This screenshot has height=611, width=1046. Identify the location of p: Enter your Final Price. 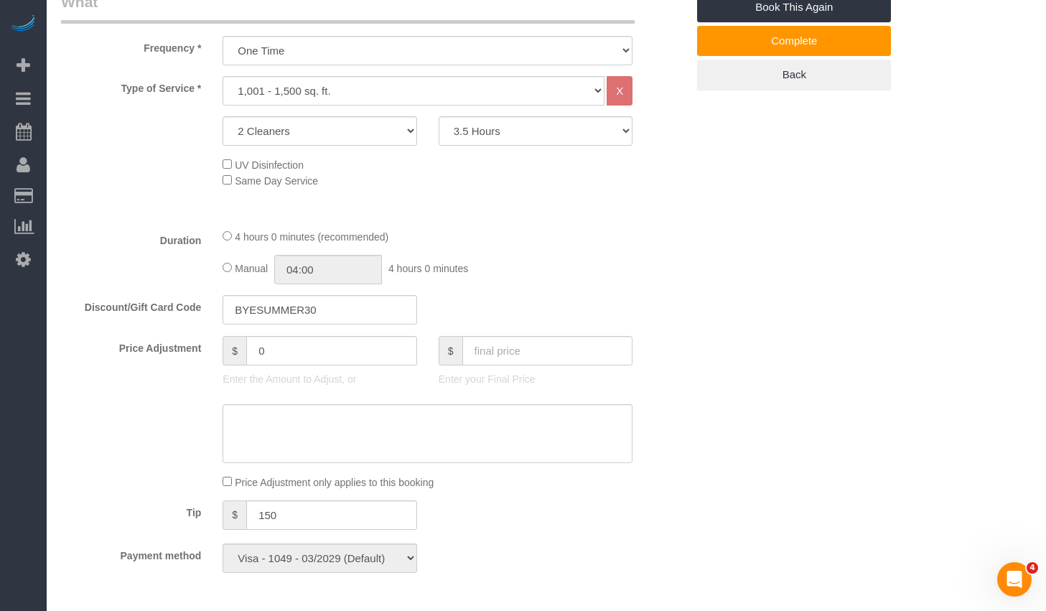
(536, 379).